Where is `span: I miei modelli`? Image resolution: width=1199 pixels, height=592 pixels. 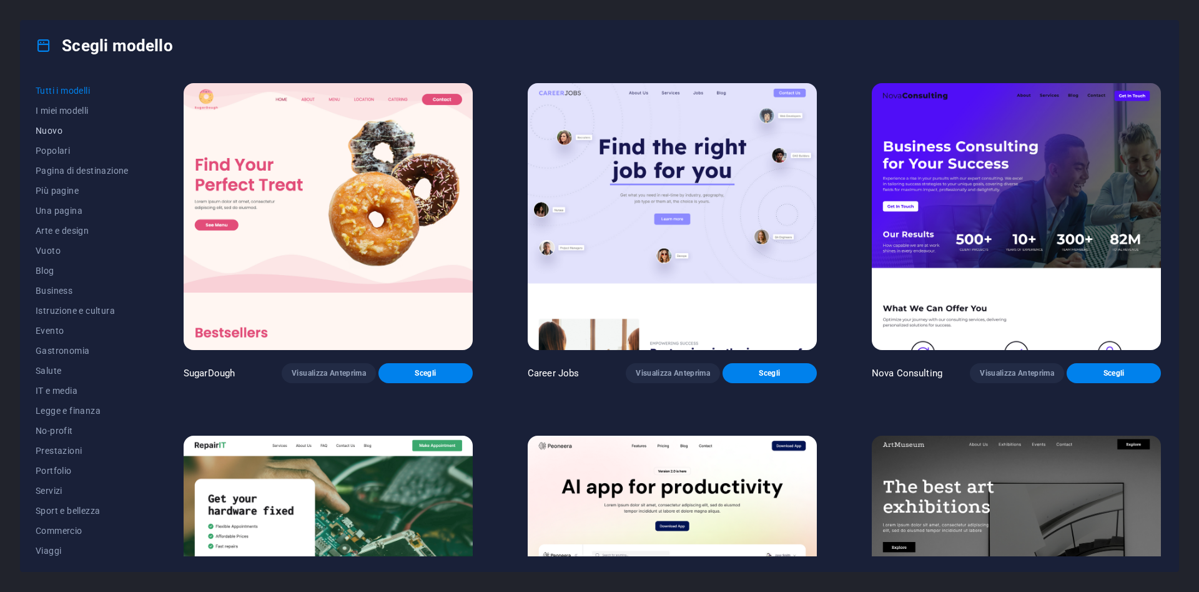
span: I miei modelli is located at coordinates (82, 111).